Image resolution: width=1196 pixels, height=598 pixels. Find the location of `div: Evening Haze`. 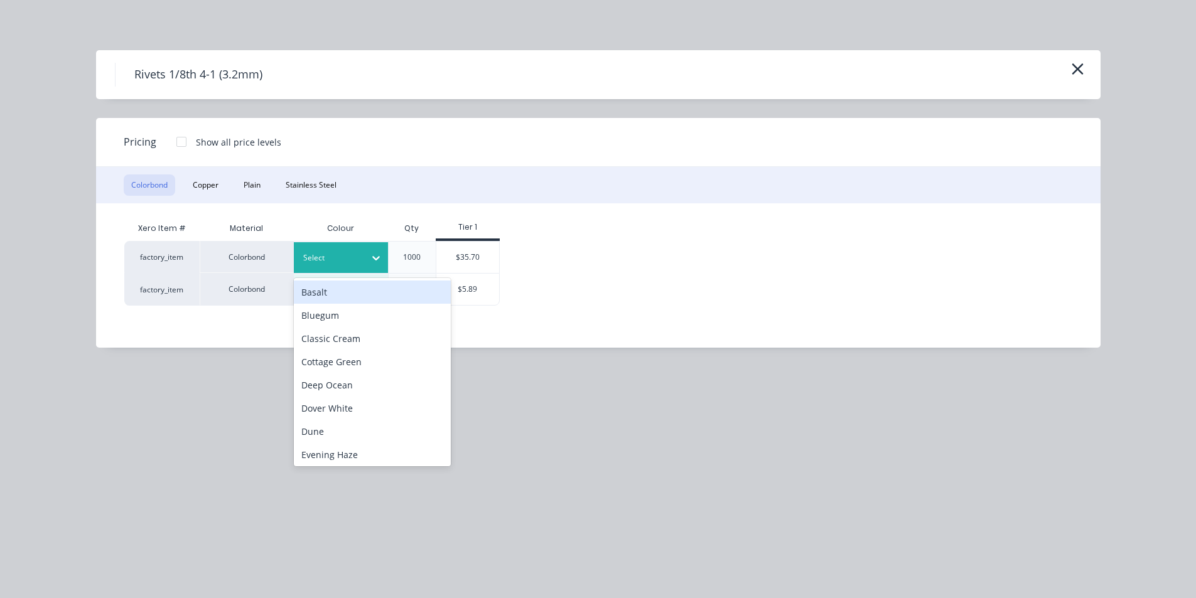

div: Evening Haze is located at coordinates (372, 455).